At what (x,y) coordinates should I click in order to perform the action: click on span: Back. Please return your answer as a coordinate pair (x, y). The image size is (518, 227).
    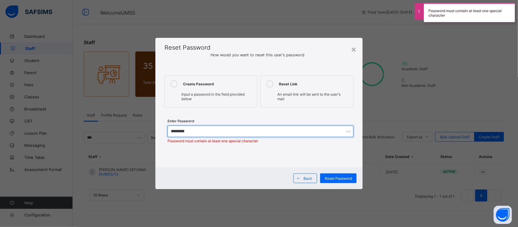
    Looking at the image, I should click on (307, 179).